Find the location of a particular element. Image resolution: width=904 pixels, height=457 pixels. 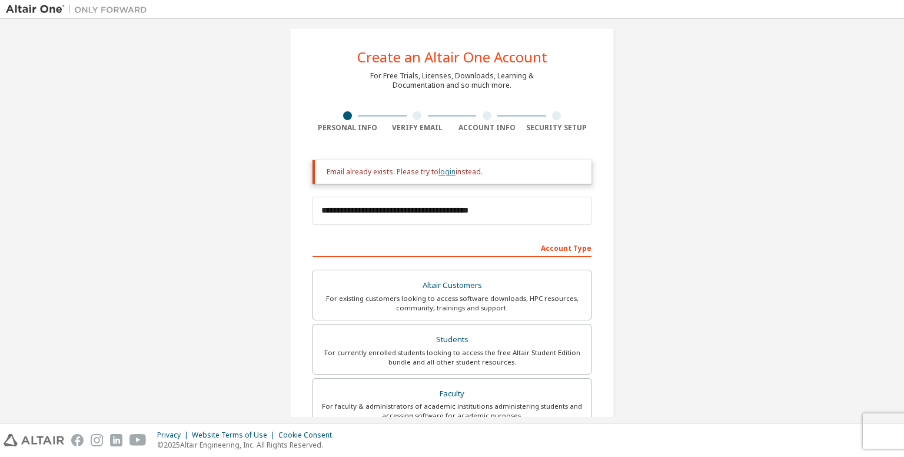

div: For existing customers looking to access software downloads, HPC resources, community, trainings ... is located at coordinates (452, 303).